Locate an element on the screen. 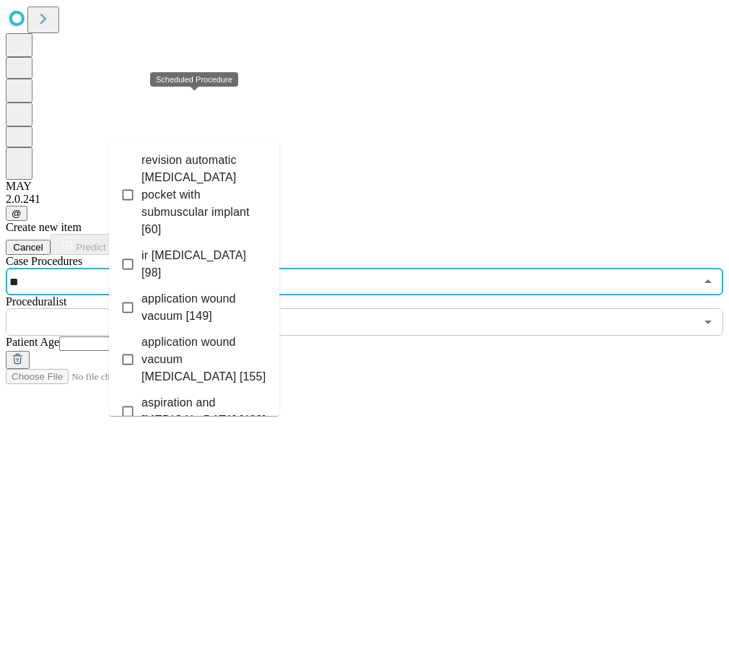 The image size is (729, 657). button: Open is located at coordinates (708, 322).